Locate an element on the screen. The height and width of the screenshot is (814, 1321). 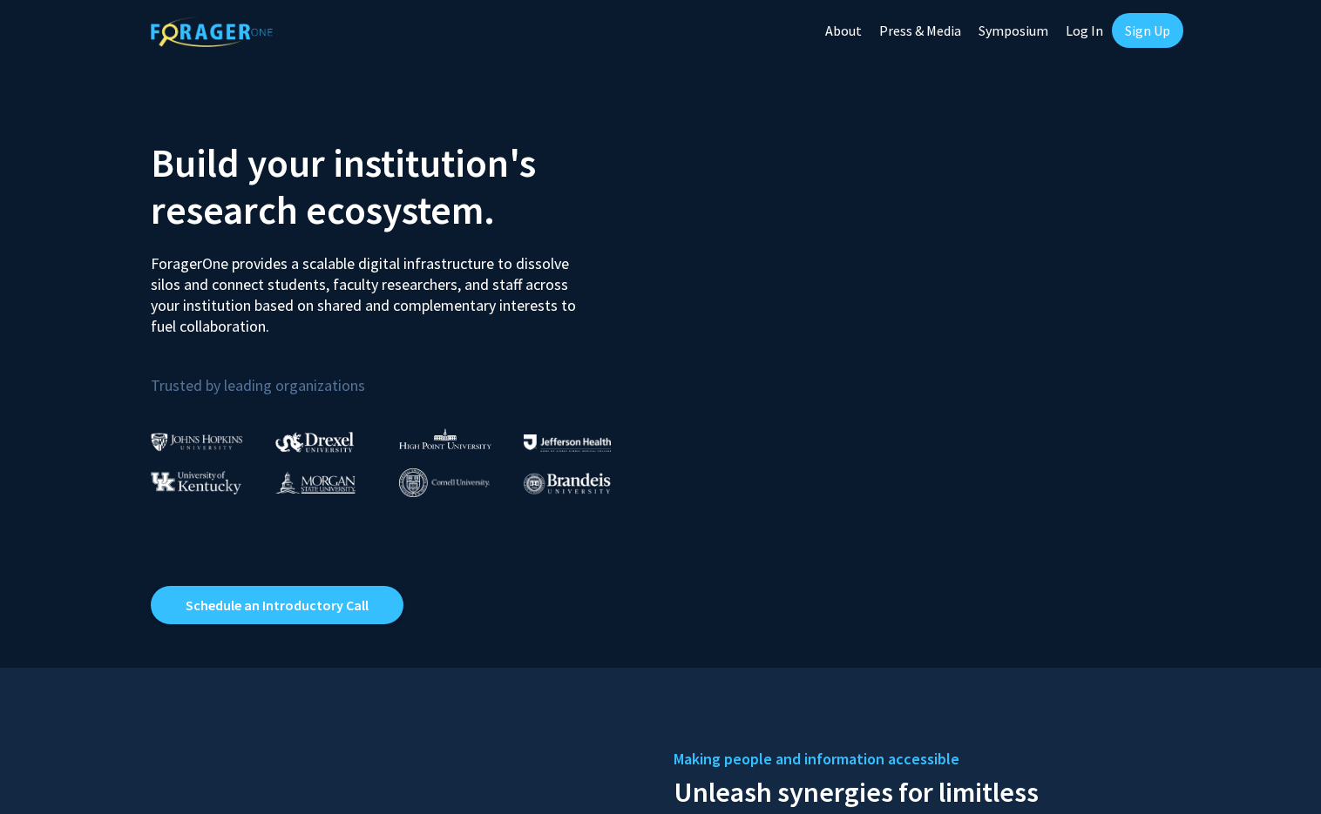
img: High Point University is located at coordinates (445, 439).